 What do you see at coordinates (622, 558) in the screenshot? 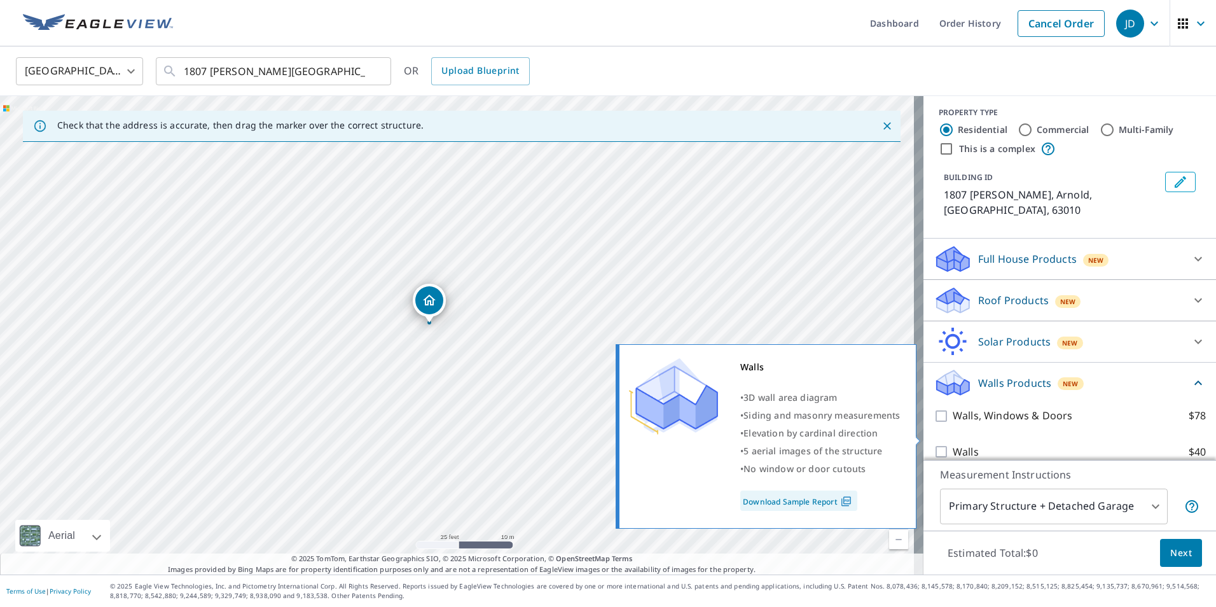
I see `a: Terms` at bounding box center [622, 558].